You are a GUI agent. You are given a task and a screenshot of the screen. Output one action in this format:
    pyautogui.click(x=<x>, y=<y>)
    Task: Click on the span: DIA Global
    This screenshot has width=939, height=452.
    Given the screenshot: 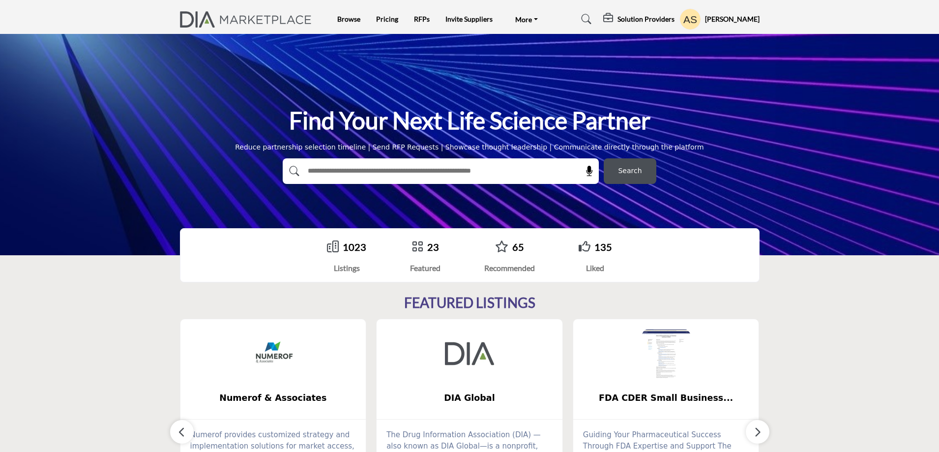 What is the action you would take?
    pyautogui.click(x=469, y=398)
    